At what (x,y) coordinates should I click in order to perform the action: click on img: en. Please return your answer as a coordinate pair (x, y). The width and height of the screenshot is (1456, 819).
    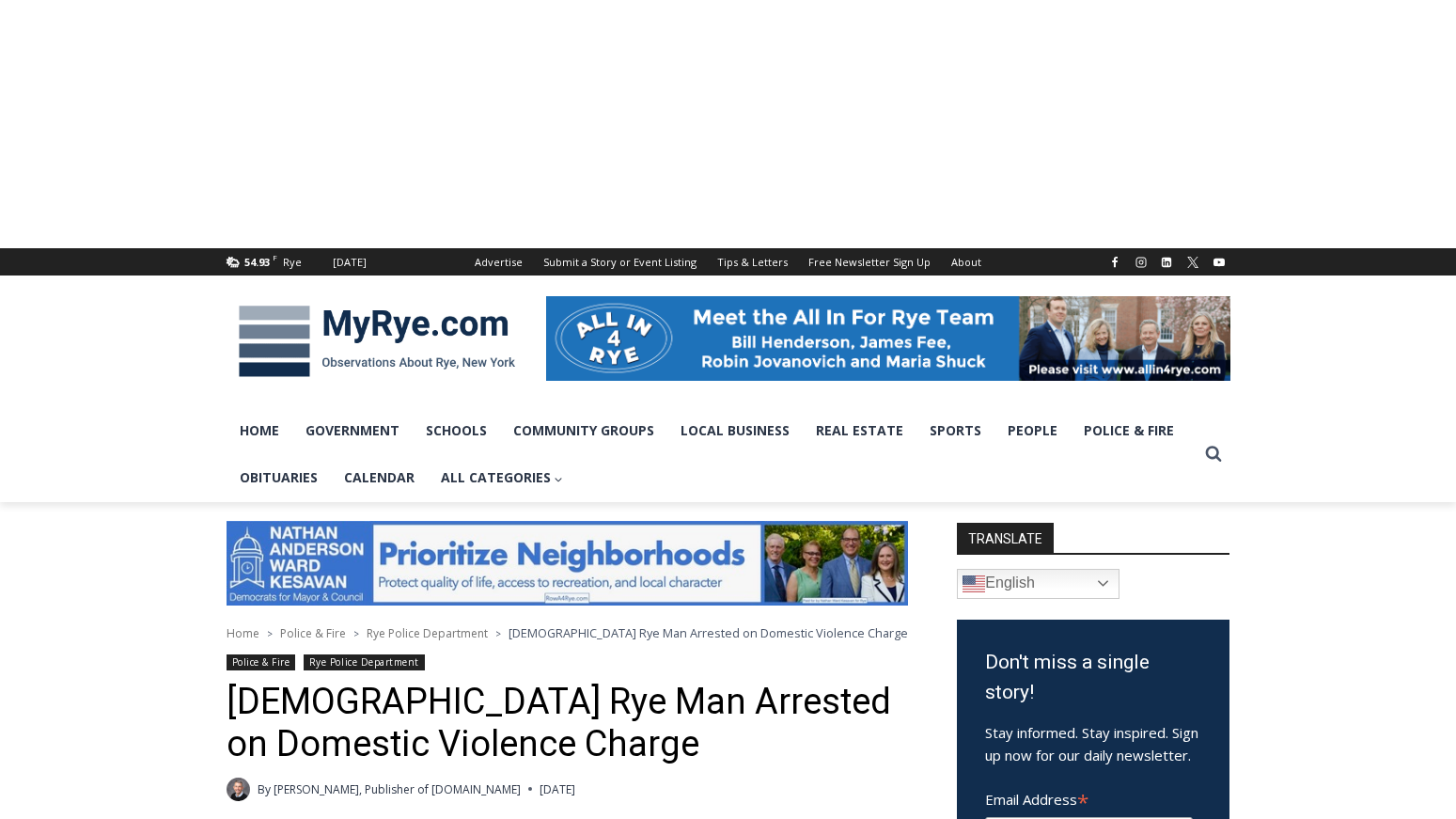
    Looking at the image, I should click on (974, 584).